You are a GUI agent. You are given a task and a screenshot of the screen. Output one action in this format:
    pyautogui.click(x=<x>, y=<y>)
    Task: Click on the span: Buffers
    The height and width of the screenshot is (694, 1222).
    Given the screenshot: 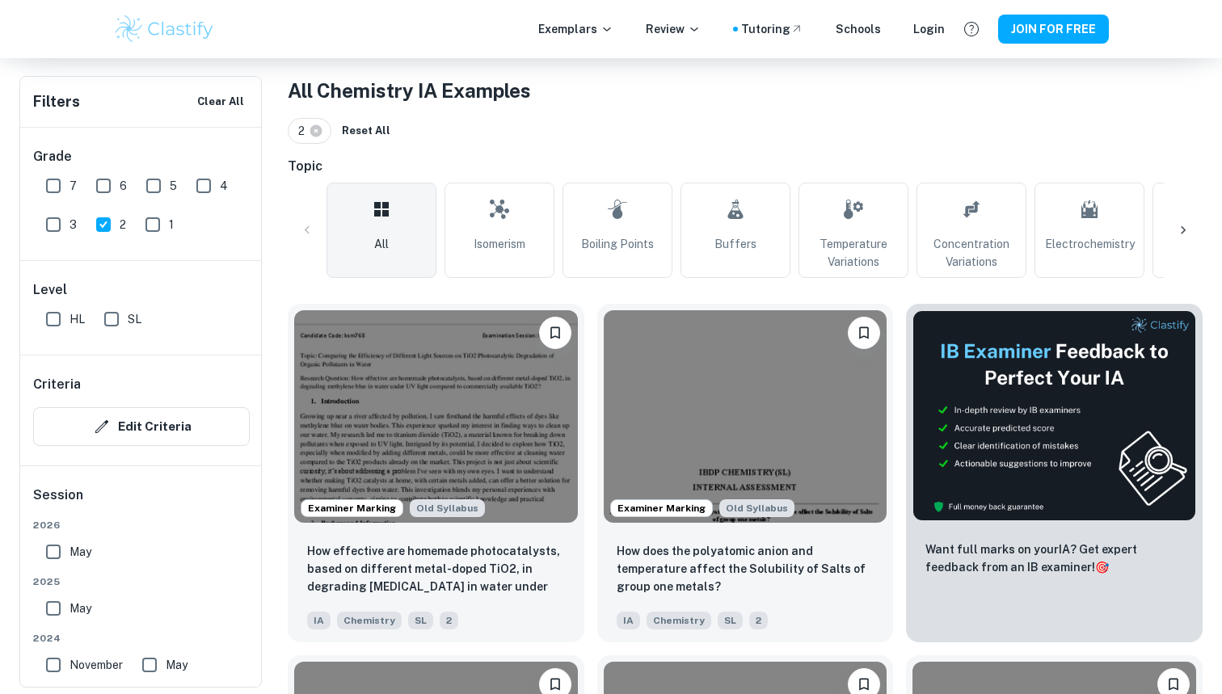 What is the action you would take?
    pyautogui.click(x=736, y=244)
    